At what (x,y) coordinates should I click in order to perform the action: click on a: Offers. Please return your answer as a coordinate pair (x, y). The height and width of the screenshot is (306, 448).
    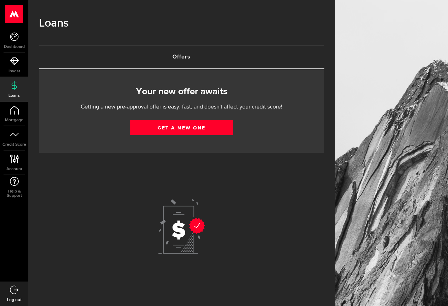
    Looking at the image, I should click on (181, 57).